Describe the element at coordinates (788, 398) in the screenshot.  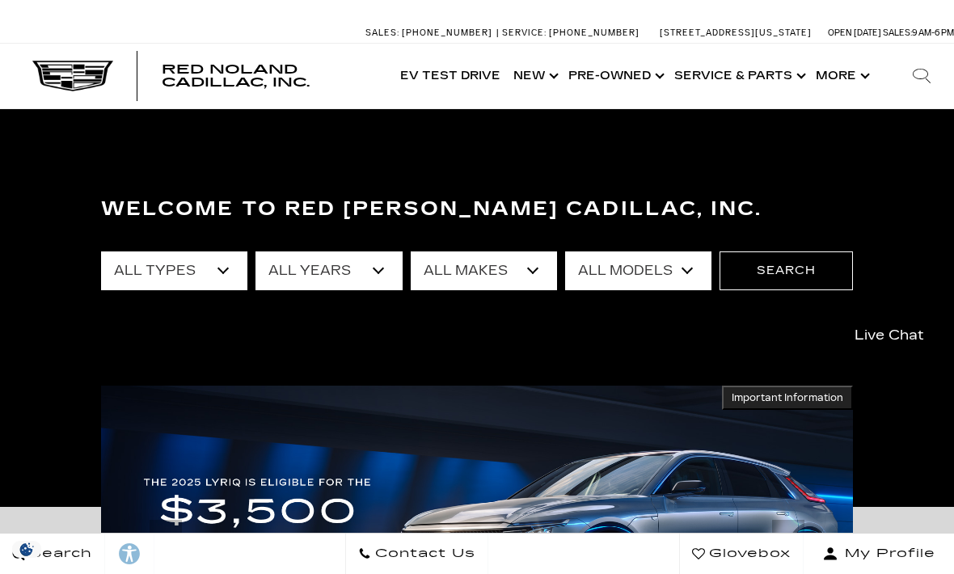
I see `span: Important Information` at that location.